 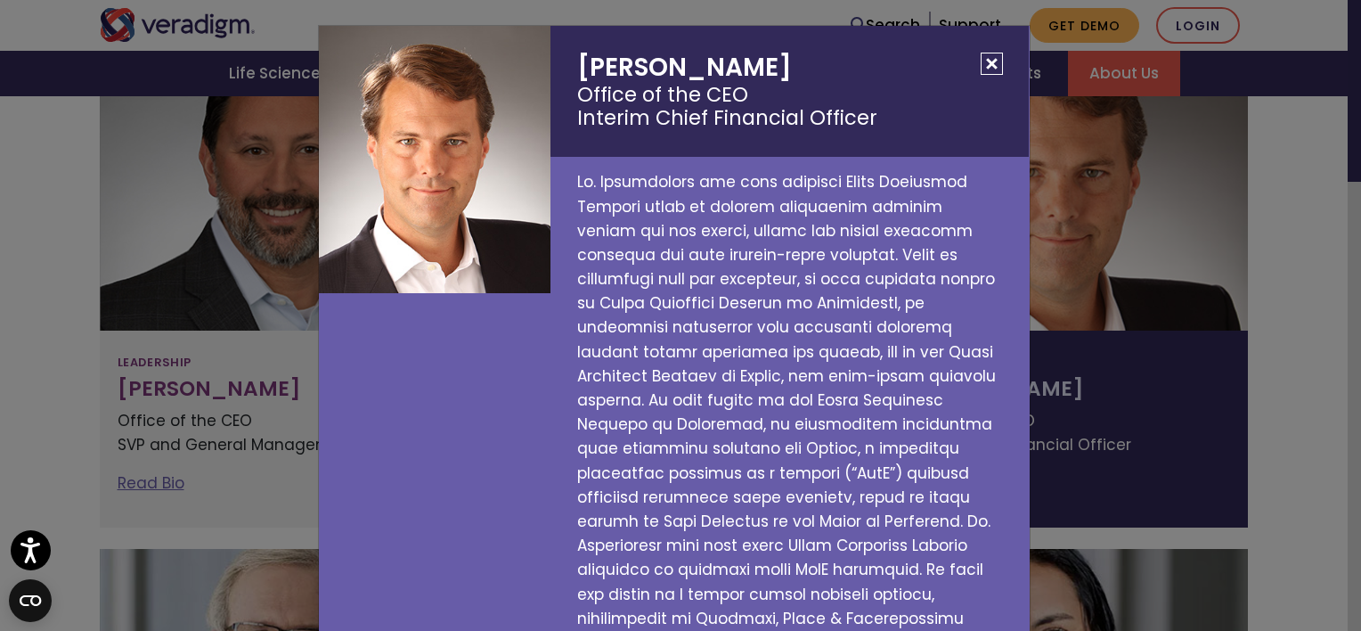 I want to click on button: Open CMP widget, so click(x=30, y=601).